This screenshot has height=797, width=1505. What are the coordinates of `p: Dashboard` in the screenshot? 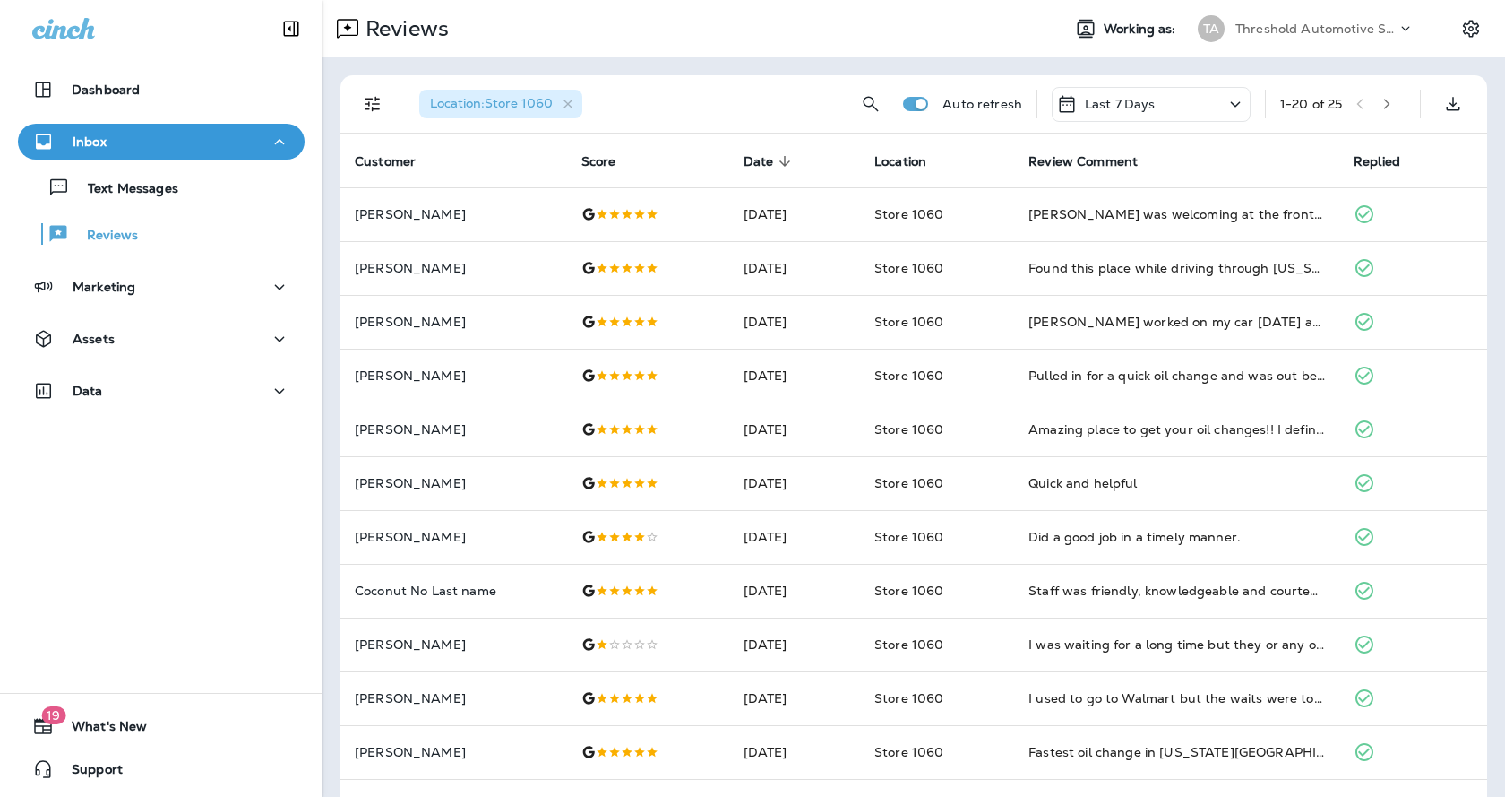 It's located at (106, 90).